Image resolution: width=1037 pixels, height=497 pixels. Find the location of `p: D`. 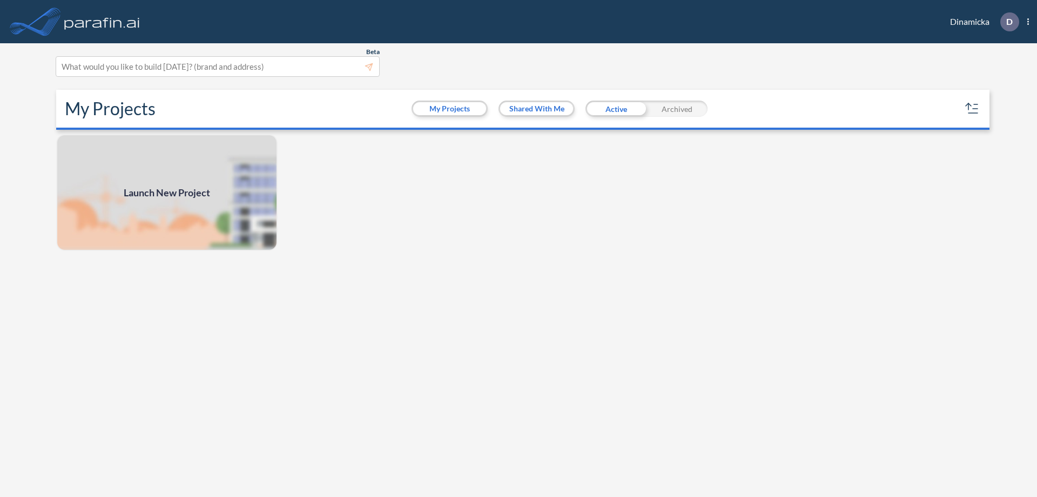

p: D is located at coordinates (1010, 22).